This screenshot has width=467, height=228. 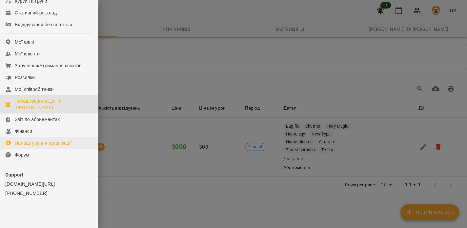 I want to click on div: Мої філії, so click(x=24, y=42).